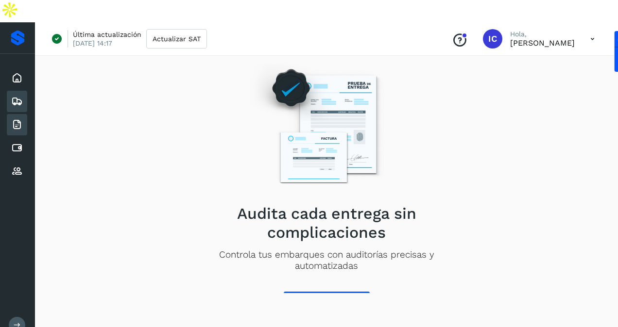  I want to click on span: Actualizar SAT, so click(176, 39).